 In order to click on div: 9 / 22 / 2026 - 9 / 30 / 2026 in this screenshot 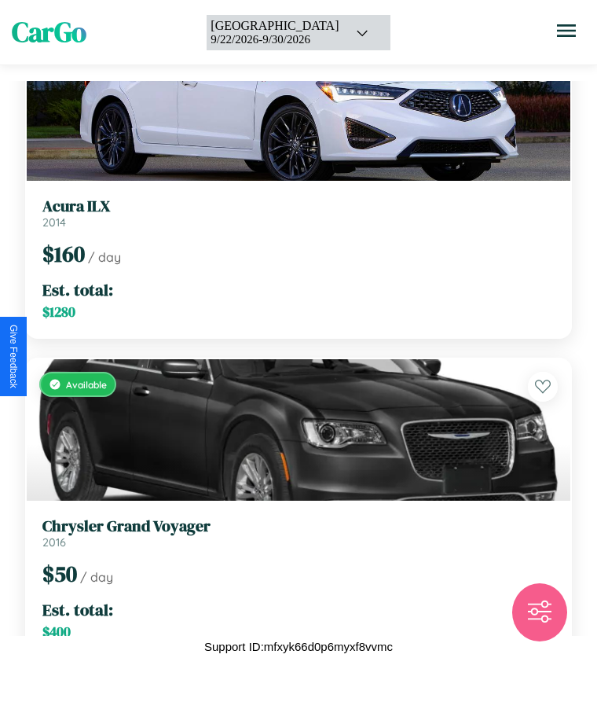, I will do `click(274, 39)`.